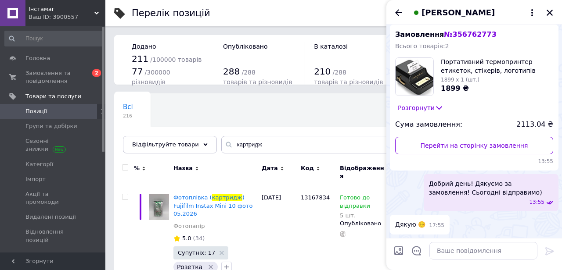 This screenshot has height=270, width=562. Describe the element at coordinates (128, 107) in the screenshot. I see `span: Всі` at that location.